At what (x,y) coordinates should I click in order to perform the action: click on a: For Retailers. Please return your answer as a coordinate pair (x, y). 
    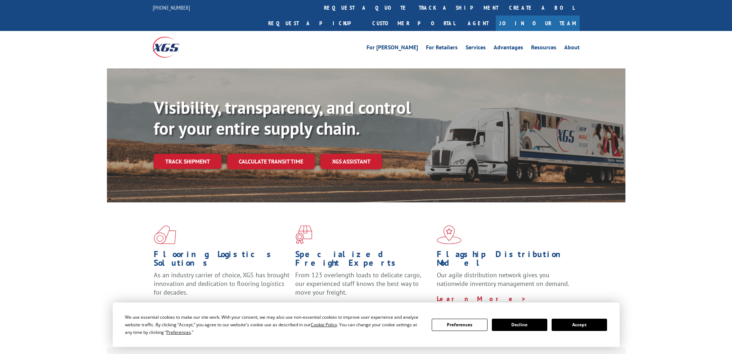
    Looking at the image, I should click on (442, 49).